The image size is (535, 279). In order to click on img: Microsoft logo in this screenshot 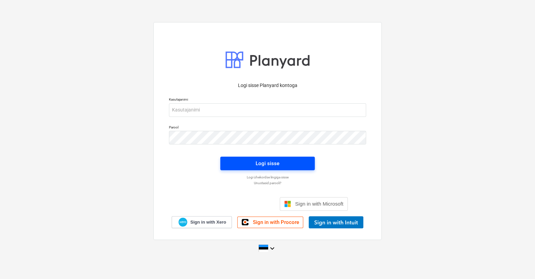, I will do `click(288, 204)`.